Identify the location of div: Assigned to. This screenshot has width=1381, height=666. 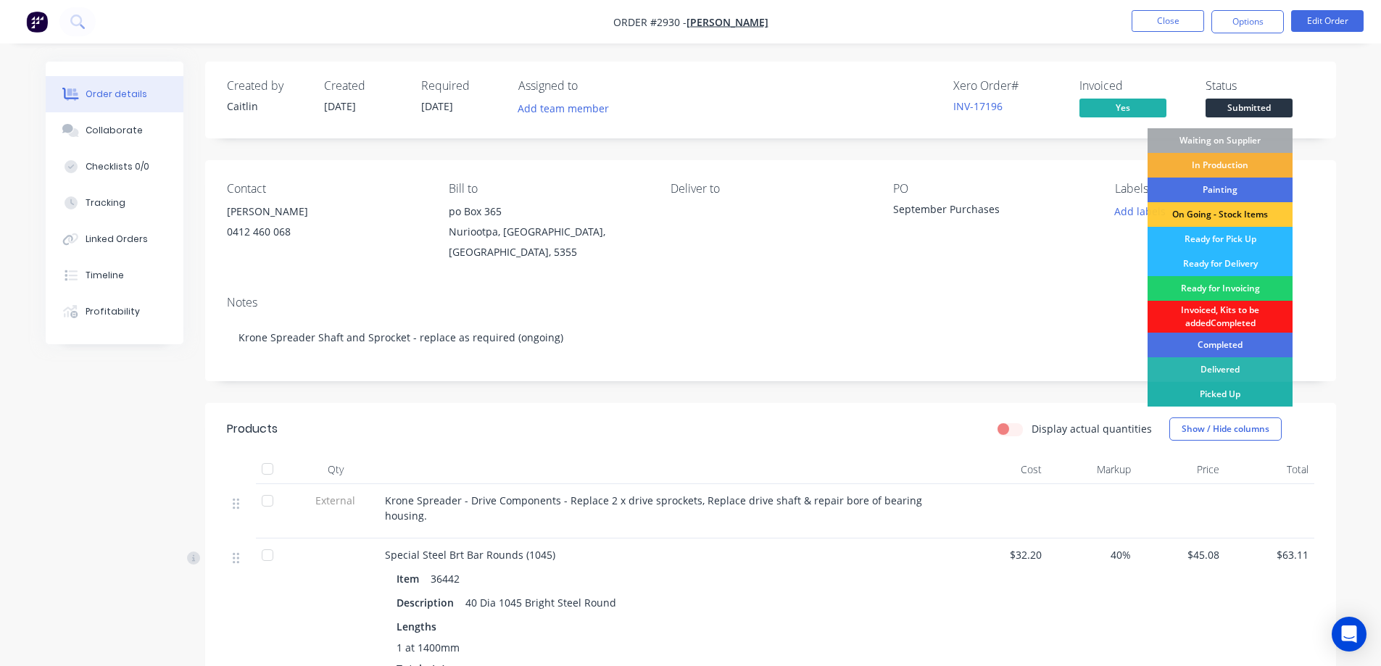
(591, 86).